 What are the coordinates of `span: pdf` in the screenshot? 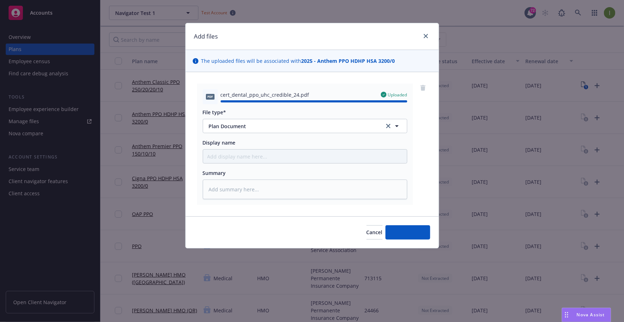 It's located at (210, 97).